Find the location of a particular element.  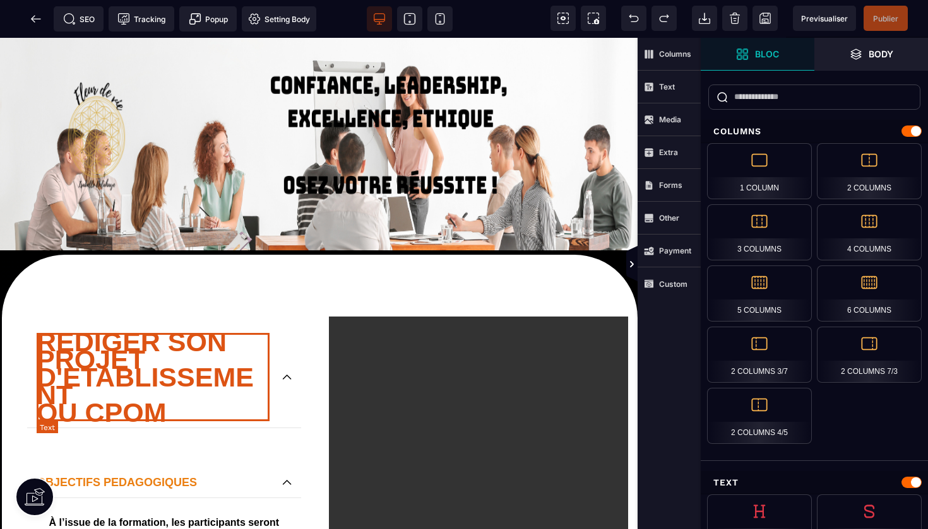

span: Setting Body is located at coordinates (279, 19).